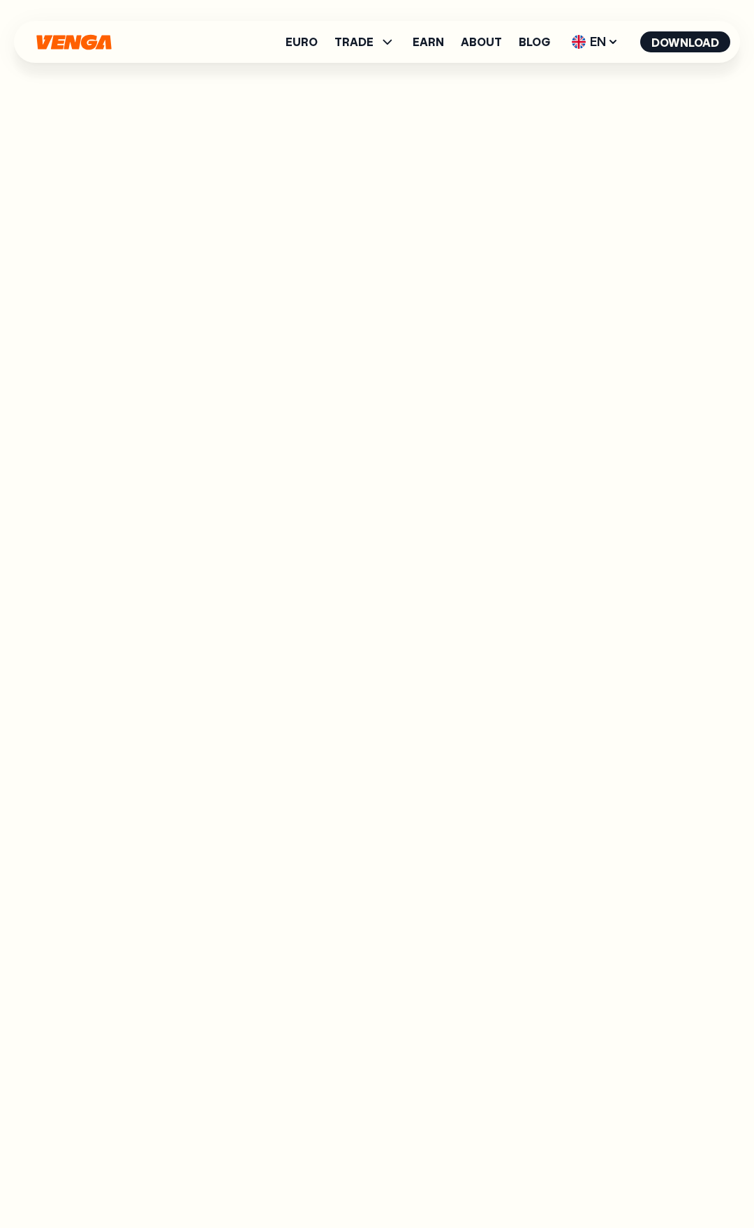 This screenshot has width=754, height=1228. What do you see at coordinates (428, 42) in the screenshot?
I see `a: Earn` at bounding box center [428, 42].